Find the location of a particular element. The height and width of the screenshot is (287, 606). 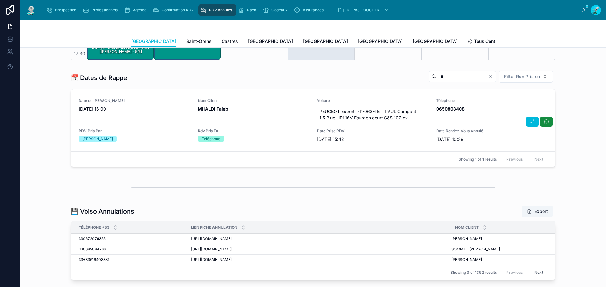

a: Professionnels is located at coordinates (101, 10).